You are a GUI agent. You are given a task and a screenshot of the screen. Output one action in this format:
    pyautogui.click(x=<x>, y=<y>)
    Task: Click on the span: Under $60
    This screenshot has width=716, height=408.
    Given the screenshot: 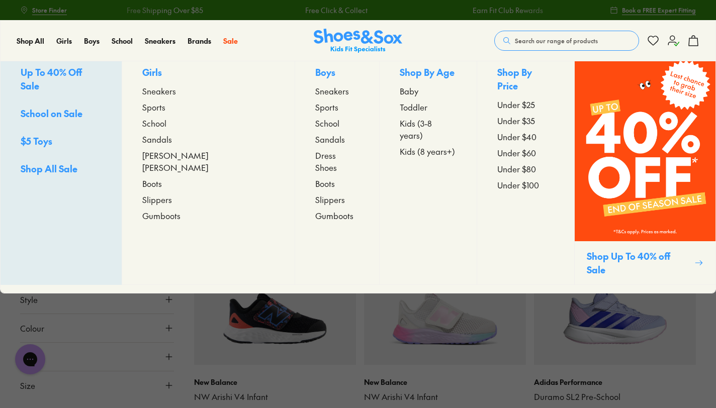 What is the action you would take?
    pyautogui.click(x=516, y=153)
    